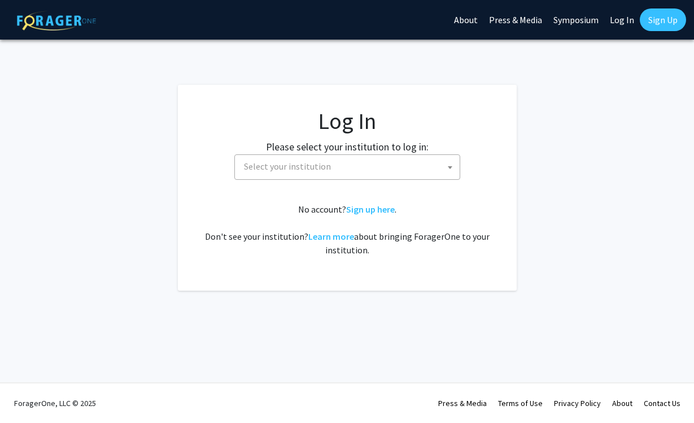 This screenshot has width=694, height=423. What do you see at coordinates (56, 20) in the screenshot?
I see `img: ForagerOne Logo` at bounding box center [56, 20].